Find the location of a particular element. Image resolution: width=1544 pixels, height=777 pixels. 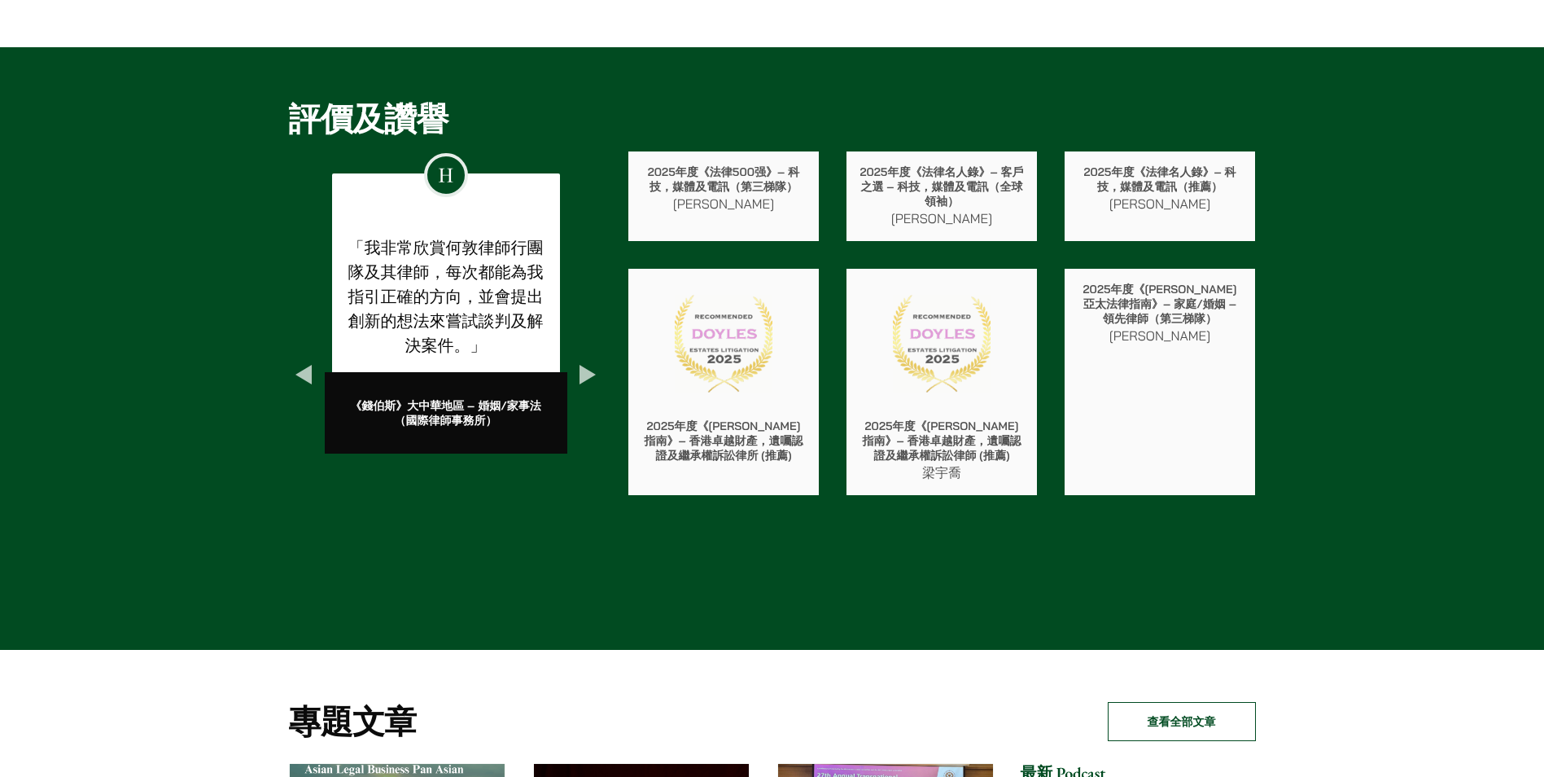

p: 2025年度《法律500强》– 科技，媒體及電訊（第三梯隊） is located at coordinates (724, 179).